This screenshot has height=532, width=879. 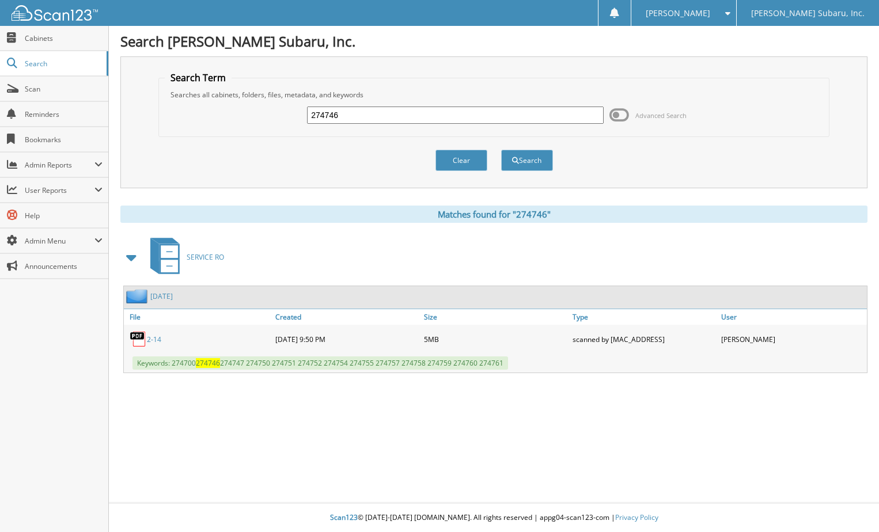 What do you see at coordinates (495, 339) in the screenshot?
I see `div: 5MB` at bounding box center [495, 339].